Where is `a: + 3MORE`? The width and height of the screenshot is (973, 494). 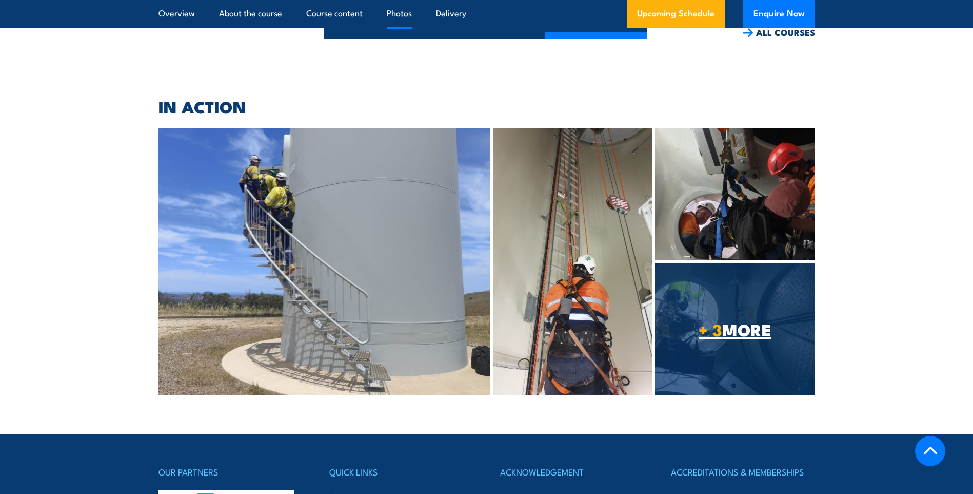
a: + 3MORE is located at coordinates (735, 328).